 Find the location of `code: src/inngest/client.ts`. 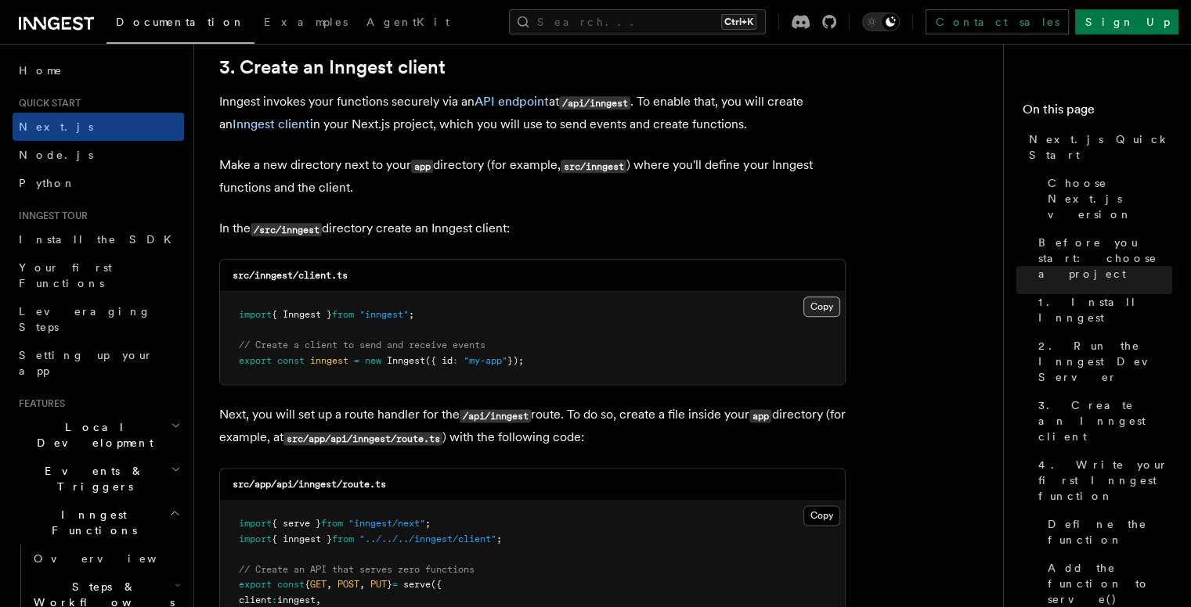

code: src/inngest/client.ts is located at coordinates (290, 276).